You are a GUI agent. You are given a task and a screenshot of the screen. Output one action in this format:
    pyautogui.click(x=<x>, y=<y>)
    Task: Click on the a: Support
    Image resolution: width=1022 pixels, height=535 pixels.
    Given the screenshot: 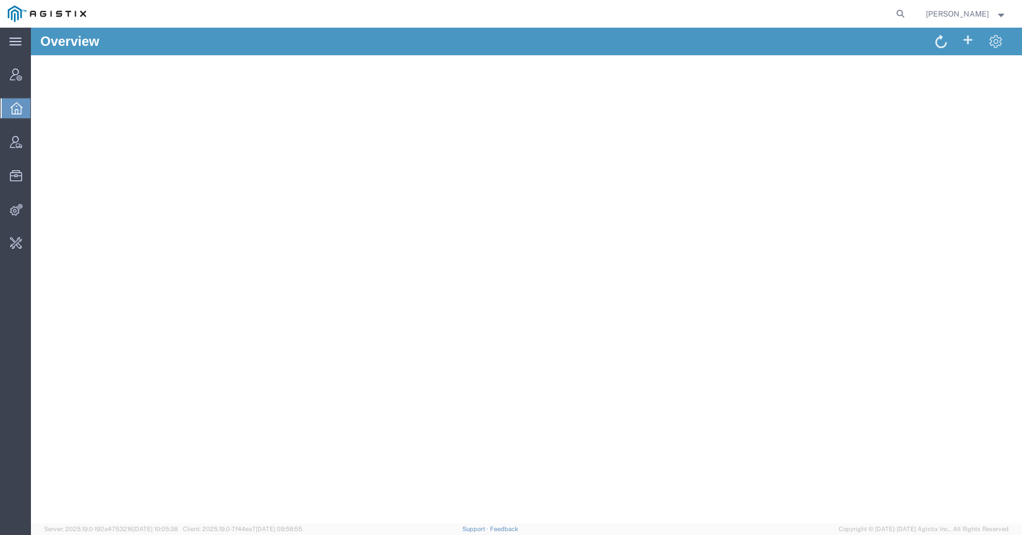 What is the action you would take?
    pyautogui.click(x=476, y=529)
    